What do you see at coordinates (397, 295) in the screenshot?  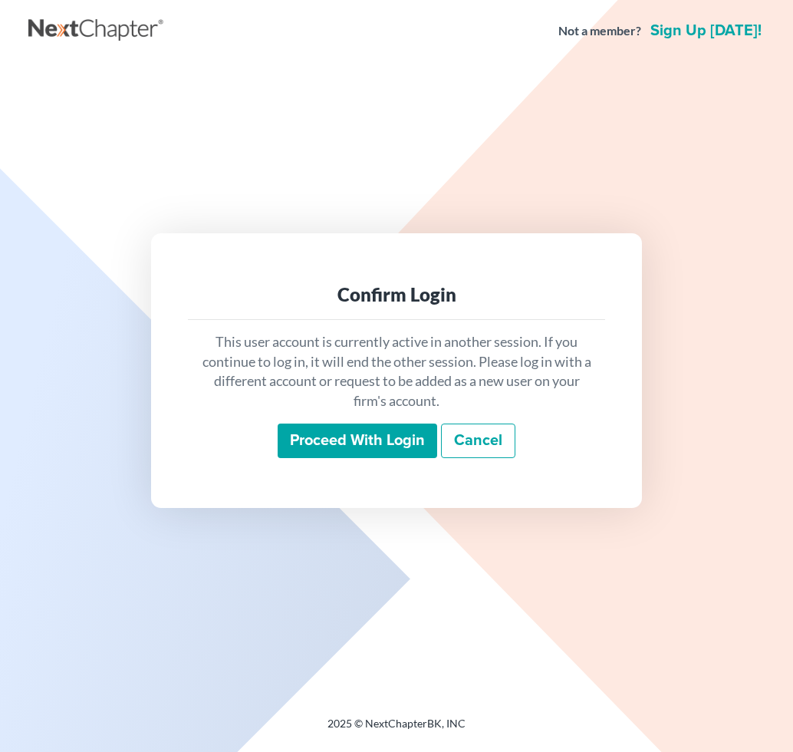 I see `div: Confirm Login` at bounding box center [397, 295].